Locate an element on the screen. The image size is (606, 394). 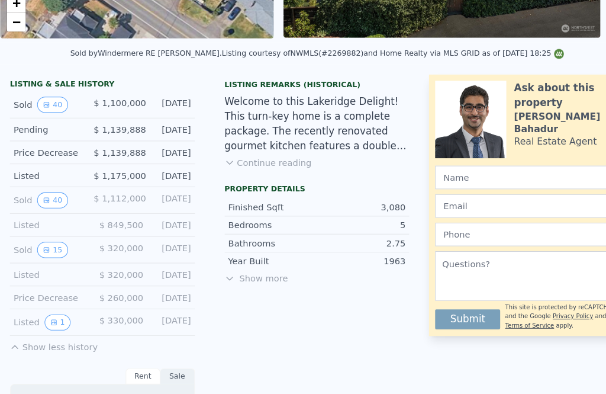
span: $ 849,500 is located at coordinates (115, 232).